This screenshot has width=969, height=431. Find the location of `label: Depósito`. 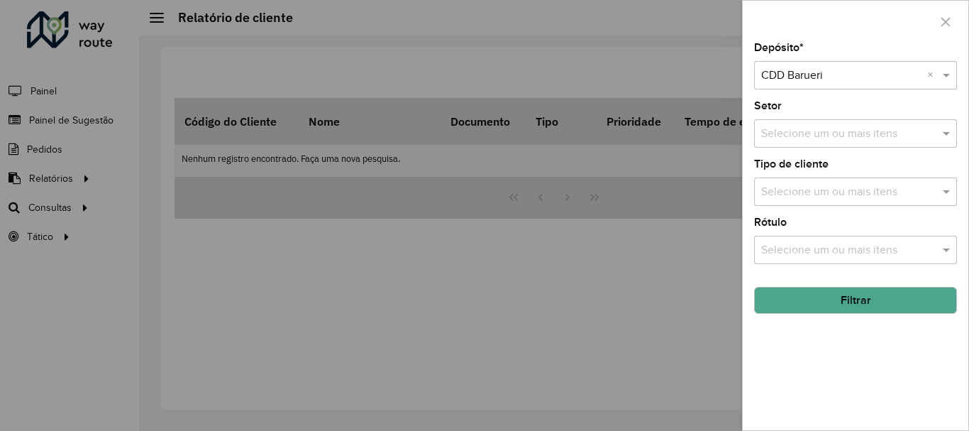

label: Depósito is located at coordinates (779, 48).